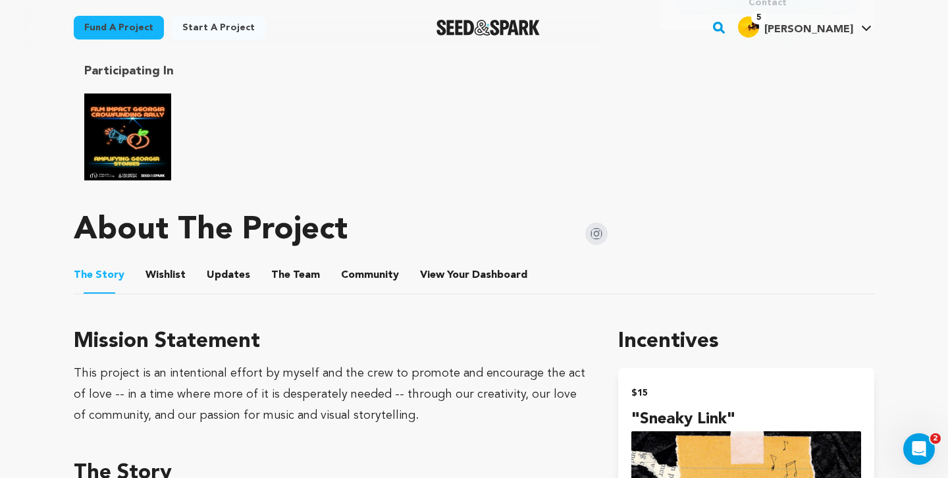  I want to click on img: Seed&Spark Logo Dark Mode, so click(488, 28).